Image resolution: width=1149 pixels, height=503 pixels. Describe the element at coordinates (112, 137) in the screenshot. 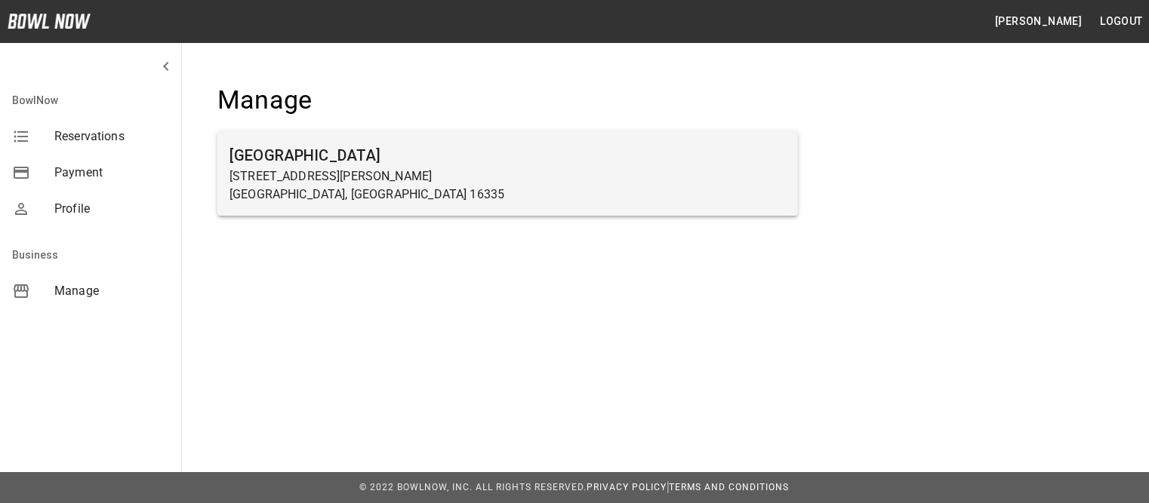

I see `span: Reservations` at that location.